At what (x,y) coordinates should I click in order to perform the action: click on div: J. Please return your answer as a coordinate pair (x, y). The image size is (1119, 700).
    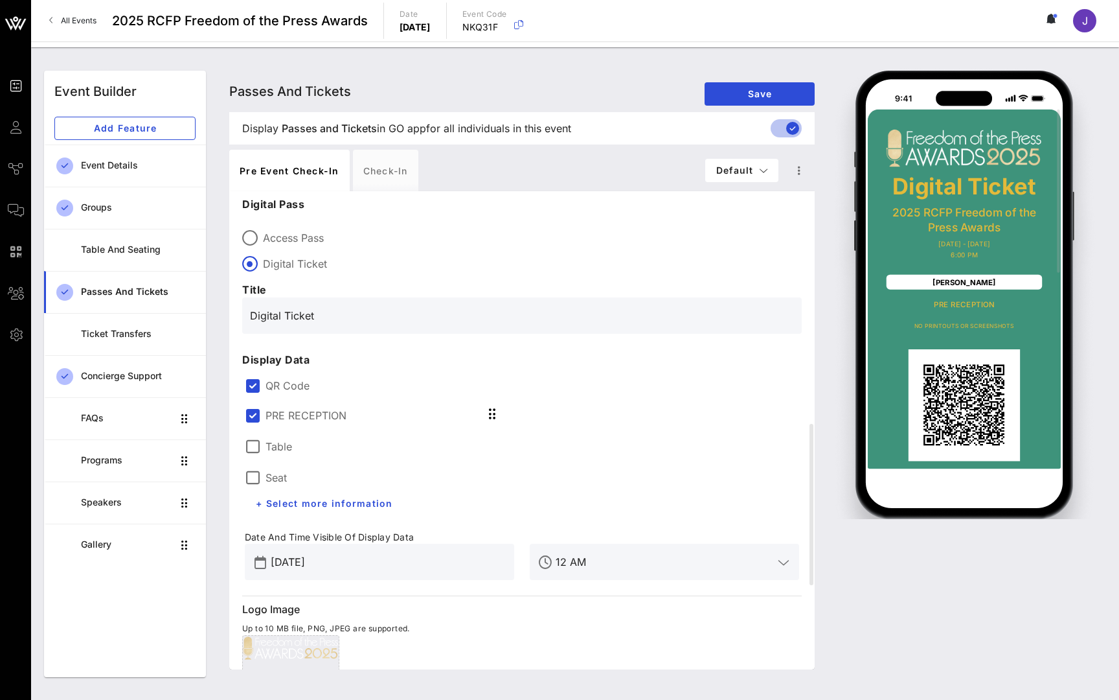
    Looking at the image, I should click on (1085, 21).